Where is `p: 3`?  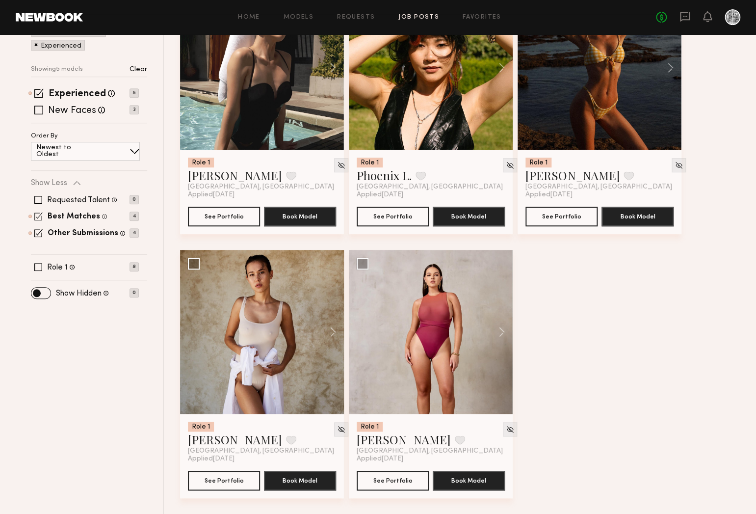 p: 3 is located at coordinates (134, 109).